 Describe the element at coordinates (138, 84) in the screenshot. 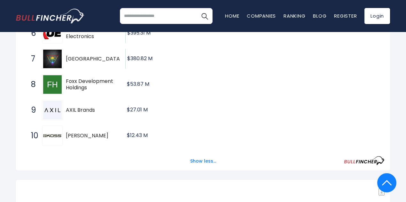

I see `text: $53.87 M` at that location.